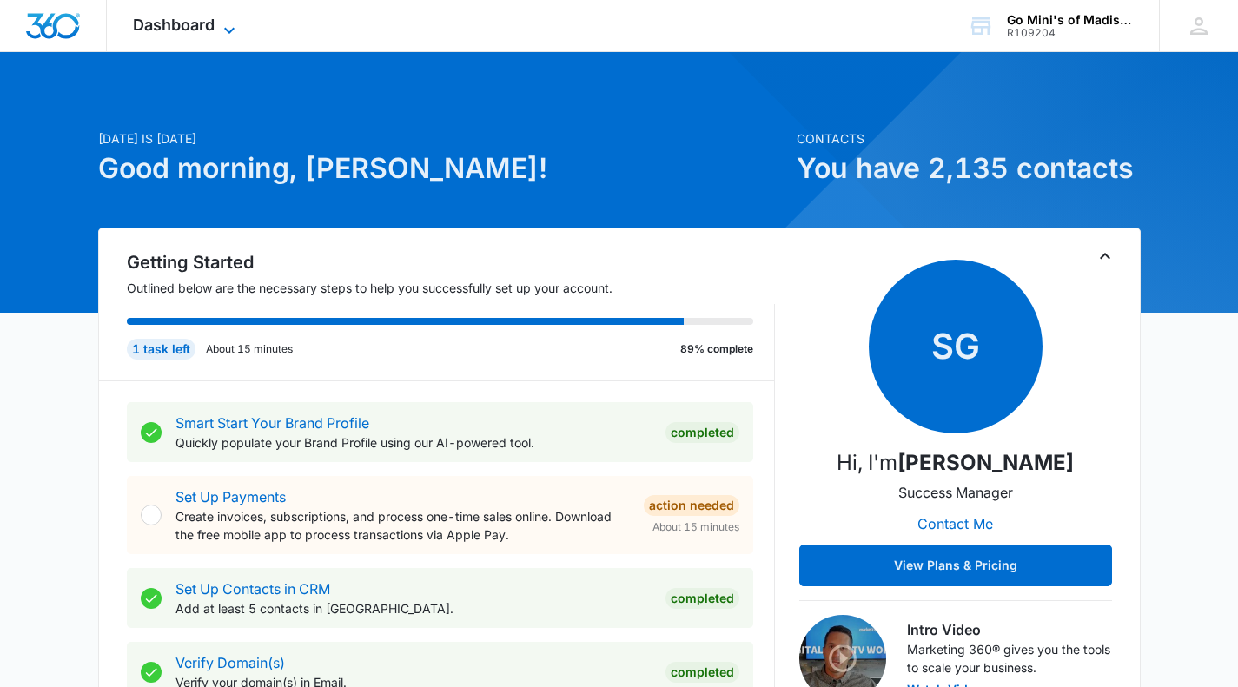 The image size is (1238, 687). I want to click on span: SG, so click(955, 347).